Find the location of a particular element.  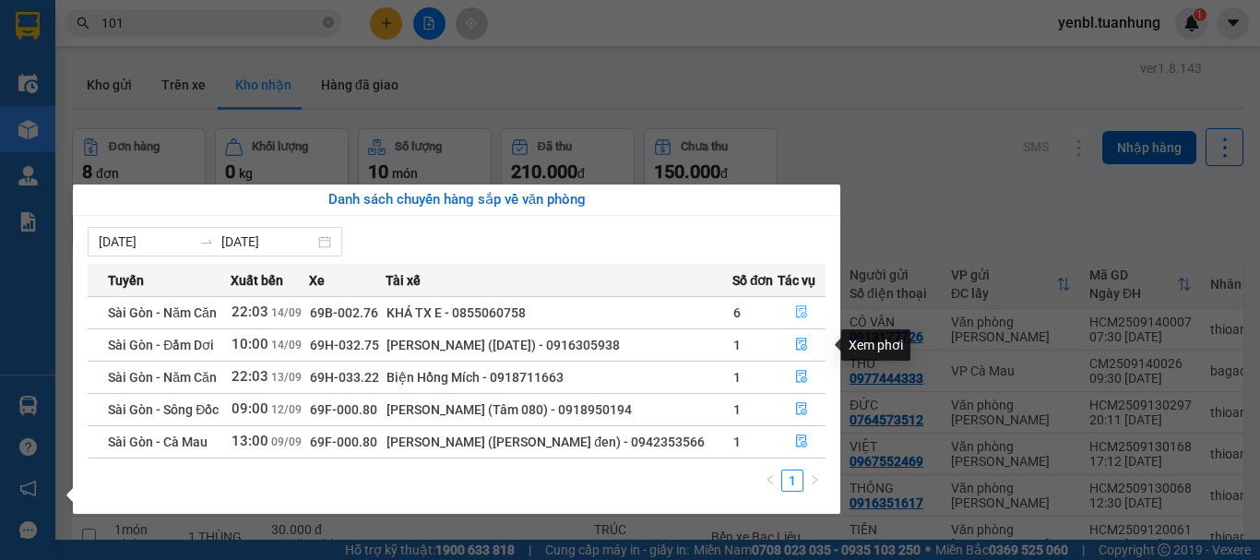

span: 09:00 is located at coordinates (250, 409).